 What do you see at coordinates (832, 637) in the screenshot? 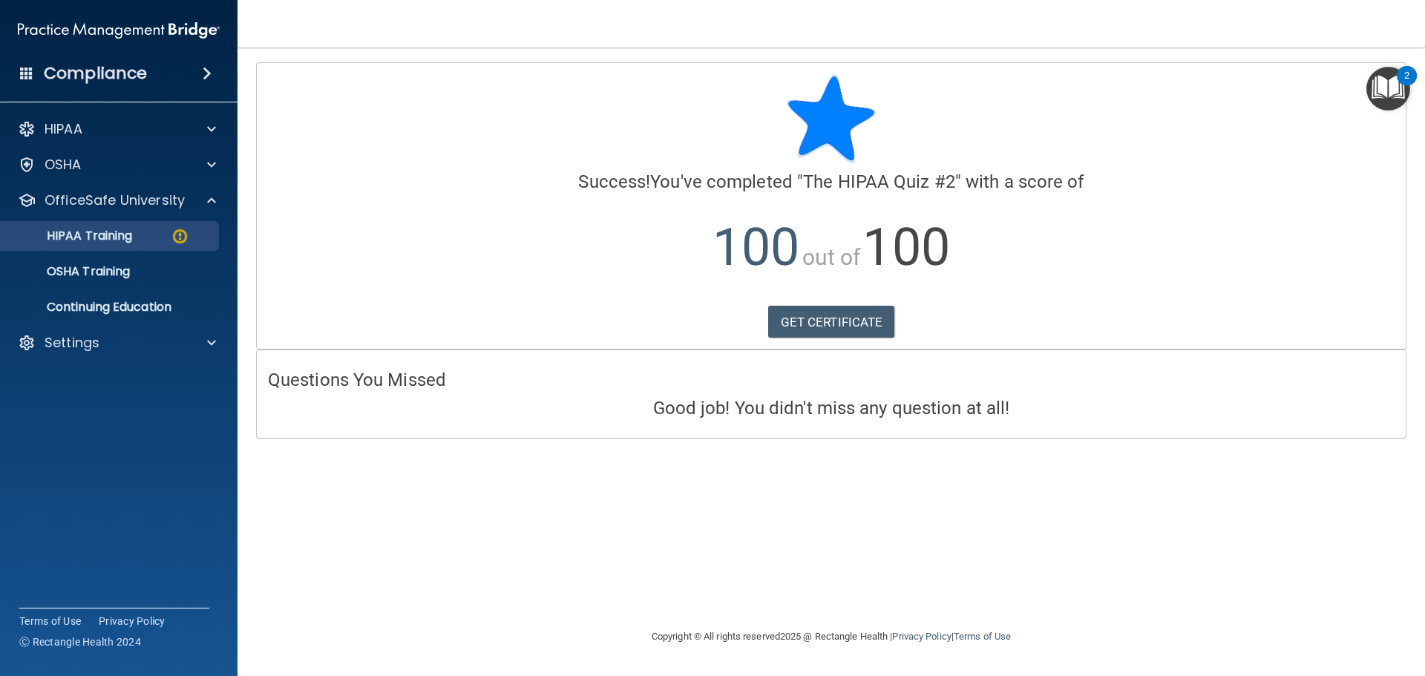
I see `div: Copyright © All rights reserved 2025 @ Rectangle Health | |` at bounding box center [832, 637].